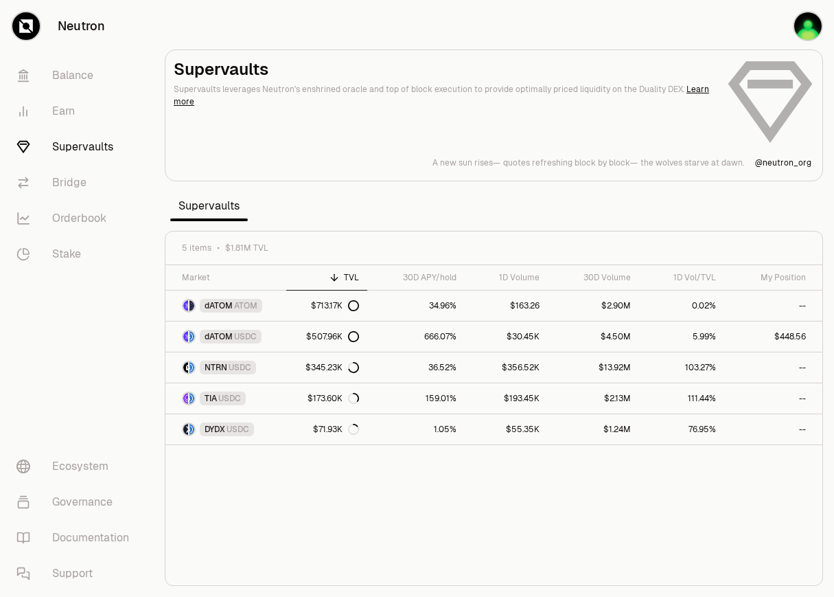  What do you see at coordinates (593, 367) in the screenshot?
I see `a: $13.92M` at bounding box center [593, 367].